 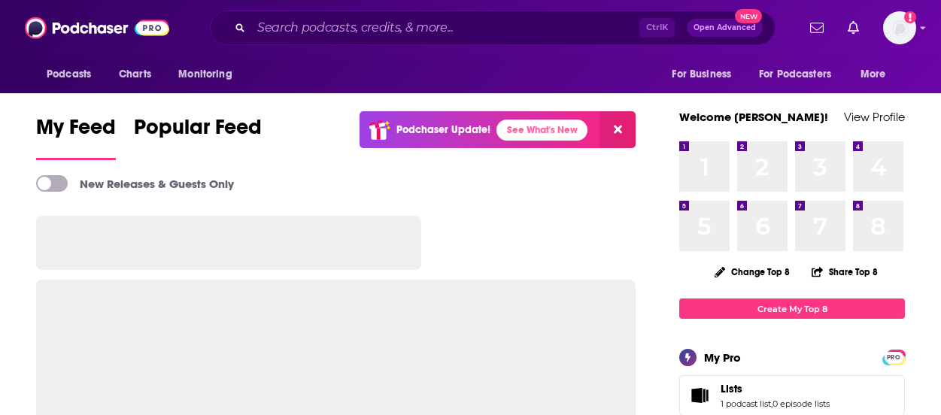 What do you see at coordinates (874, 117) in the screenshot?
I see `a: View Profile` at bounding box center [874, 117].